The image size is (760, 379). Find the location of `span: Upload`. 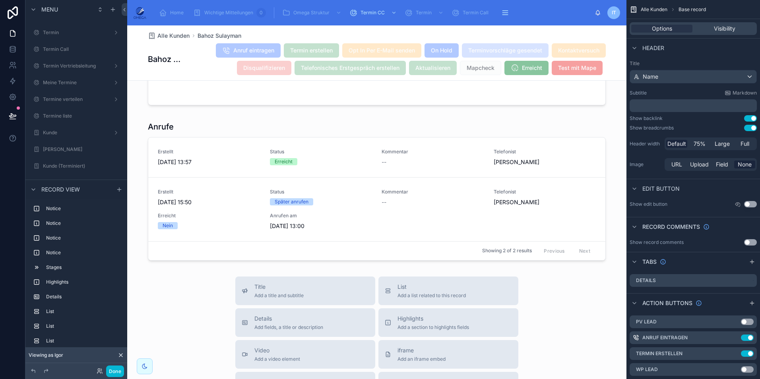

span: Upload is located at coordinates (699, 165).